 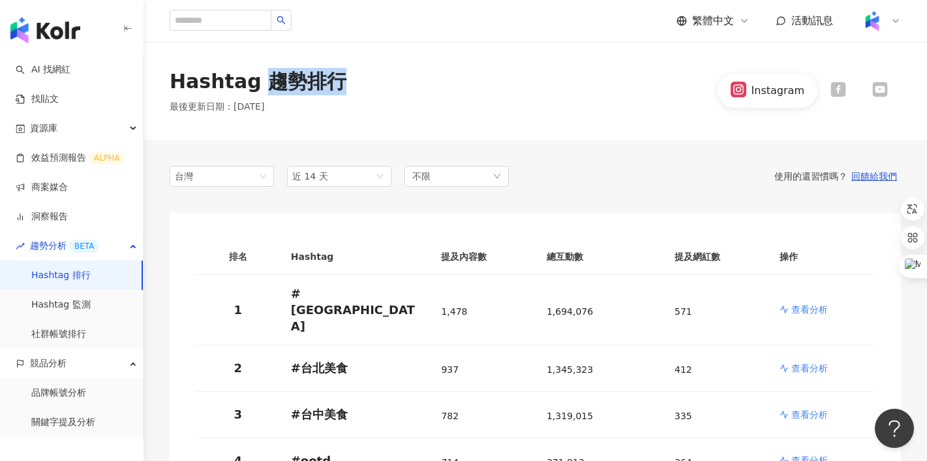 I want to click on span: 1,319,015, so click(x=570, y=416).